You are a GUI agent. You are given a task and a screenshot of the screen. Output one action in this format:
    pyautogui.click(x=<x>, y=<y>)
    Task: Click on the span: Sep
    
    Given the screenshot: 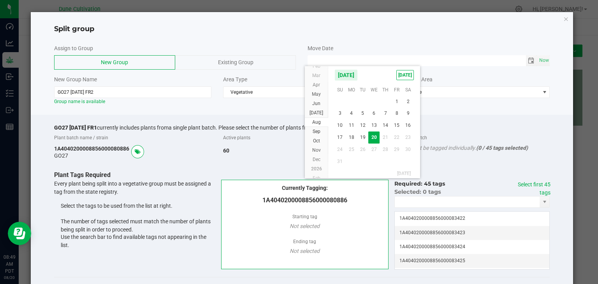 What is the action you would take?
    pyautogui.click(x=316, y=132)
    